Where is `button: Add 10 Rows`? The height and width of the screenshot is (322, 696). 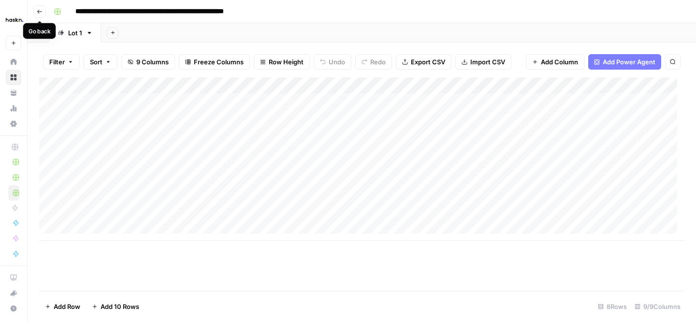
button: Add 10 Rows is located at coordinates (116, 306).